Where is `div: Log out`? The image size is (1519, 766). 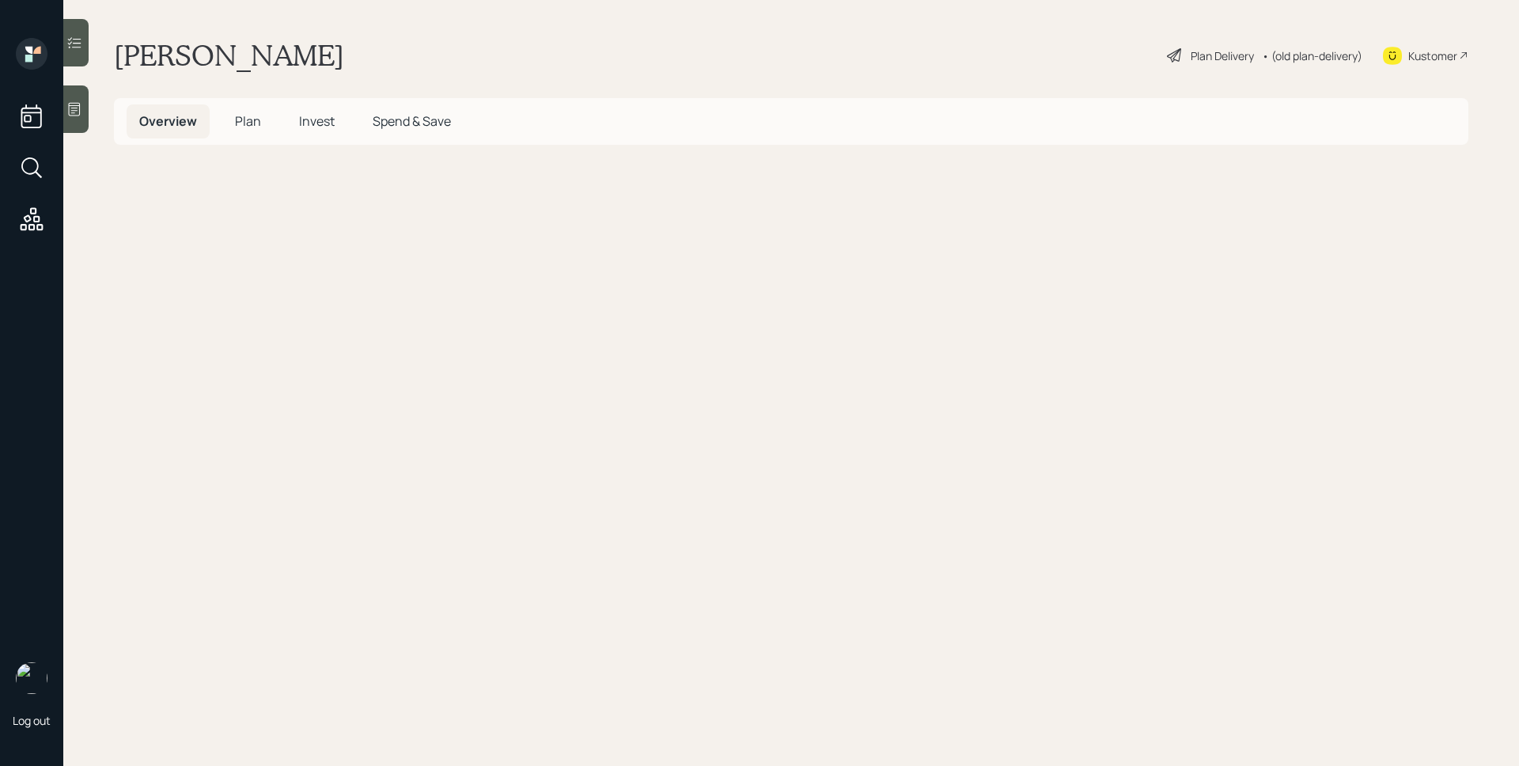
div: Log out is located at coordinates (32, 720).